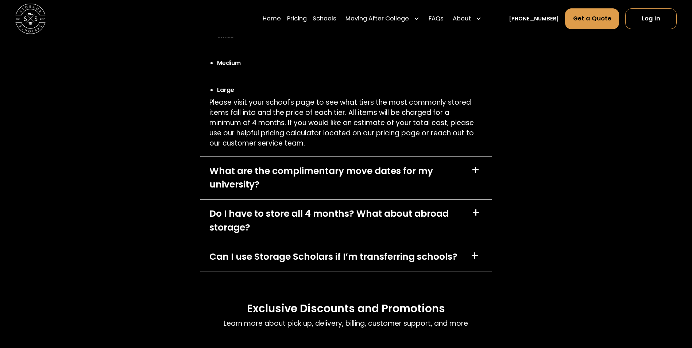  What do you see at coordinates (350, 90) in the screenshot?
I see `li: Large` at bounding box center [350, 90].